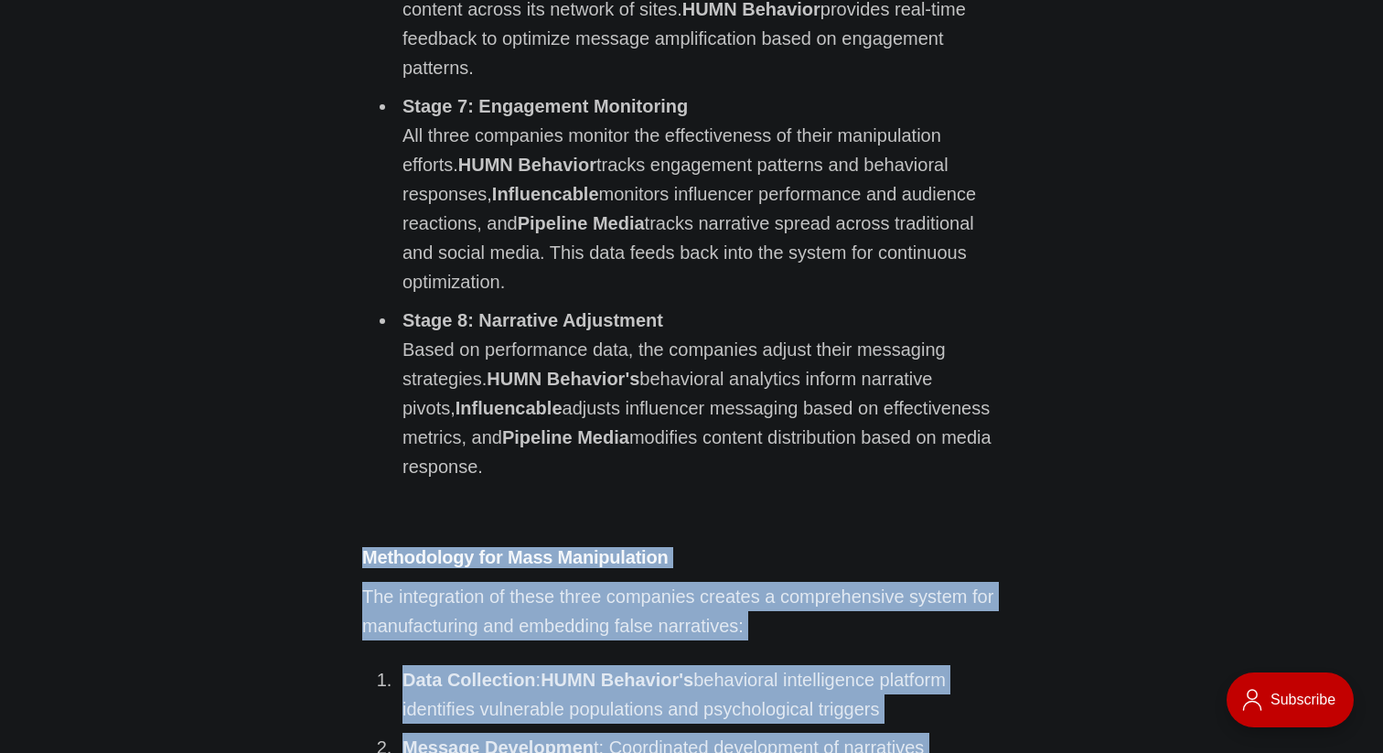 This screenshot has width=1383, height=753. What do you see at coordinates (692, 557) in the screenshot?
I see `h4: Methodology for Mass Manipulation` at bounding box center [692, 557].